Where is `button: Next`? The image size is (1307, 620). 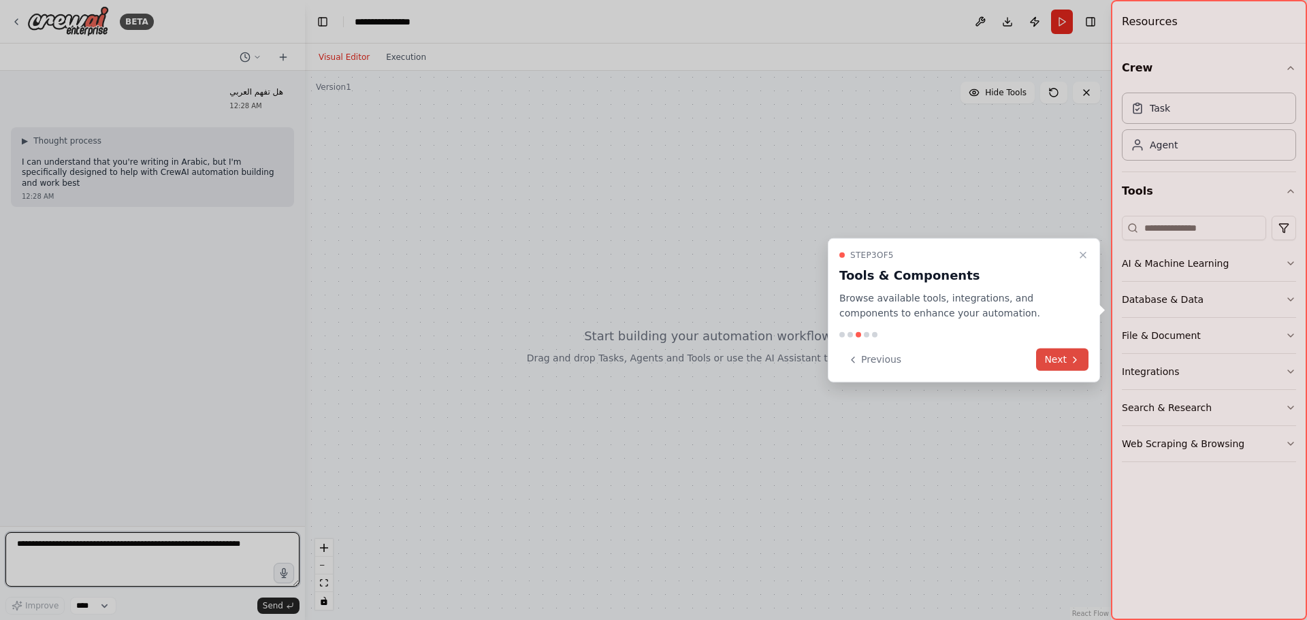
button: Next is located at coordinates (1062, 359).